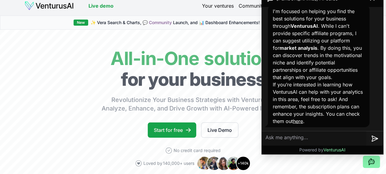  What do you see at coordinates (175, 23) in the screenshot?
I see `span: ✨ Vera Search & Charts, 💬 Launch, and 📊 Dashboard Enhancements!` at bounding box center [175, 23].